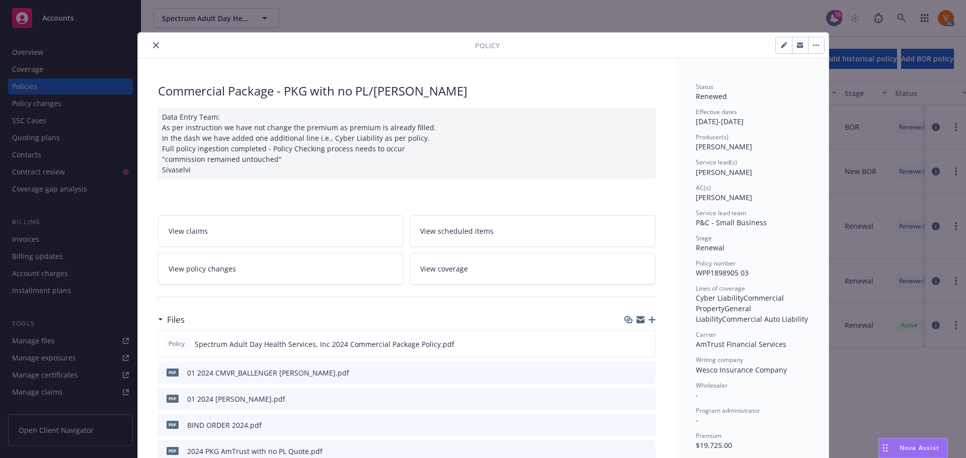 This screenshot has height=458, width=966. Describe the element at coordinates (202, 269) in the screenshot. I see `span: View policy changes` at that location.